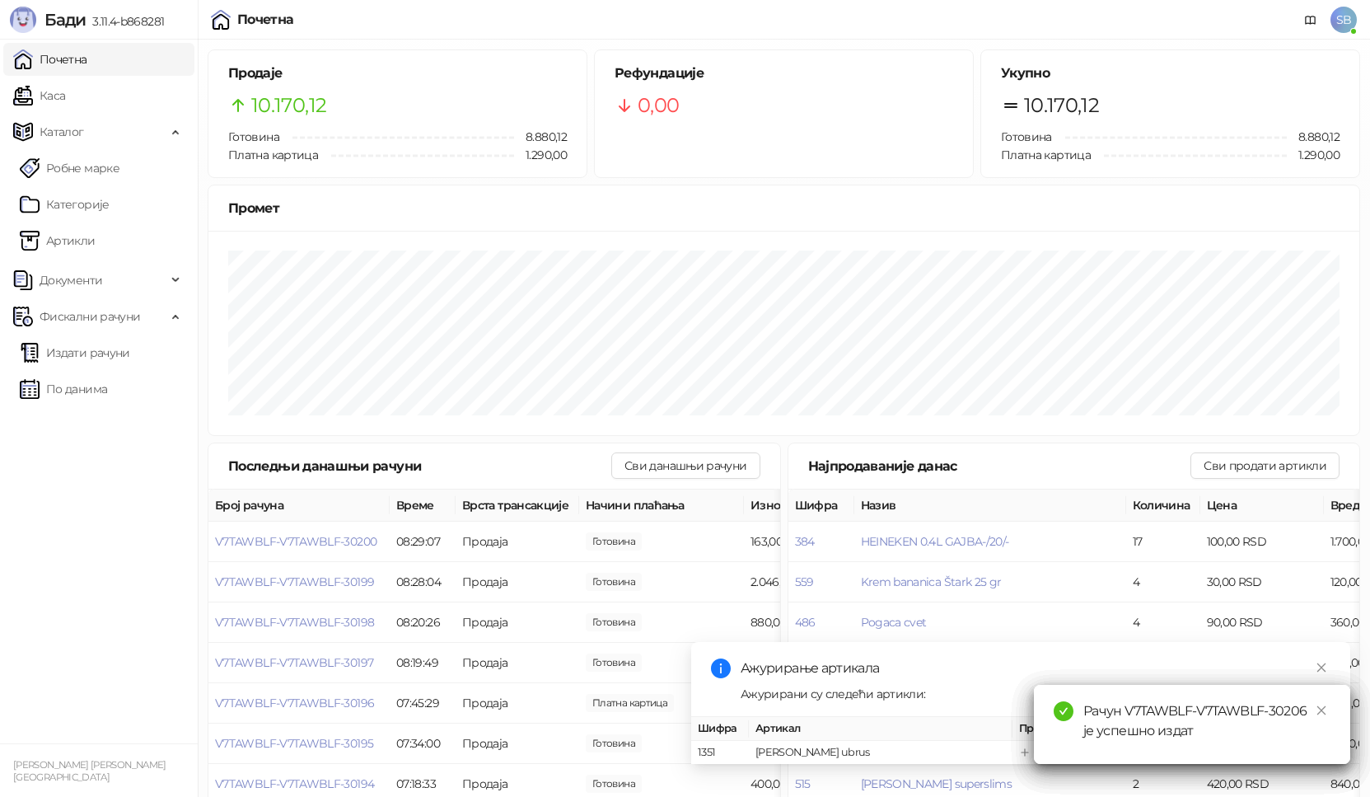  Describe the element at coordinates (1064, 711) in the screenshot. I see `span: check-circle` at that location.